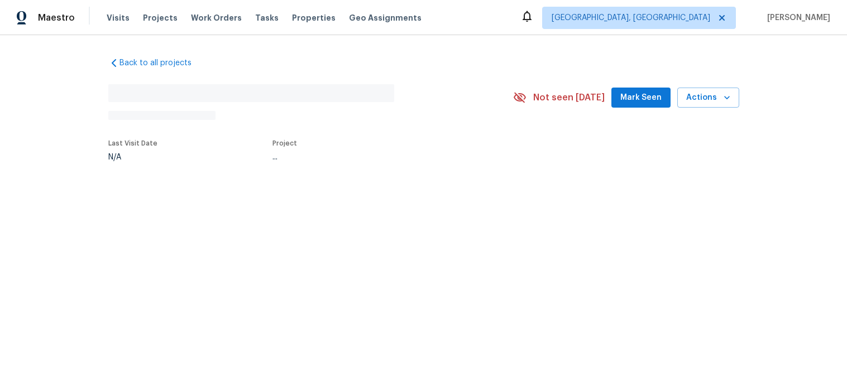 The image size is (847, 392). I want to click on span: Geo Assignments, so click(385, 18).